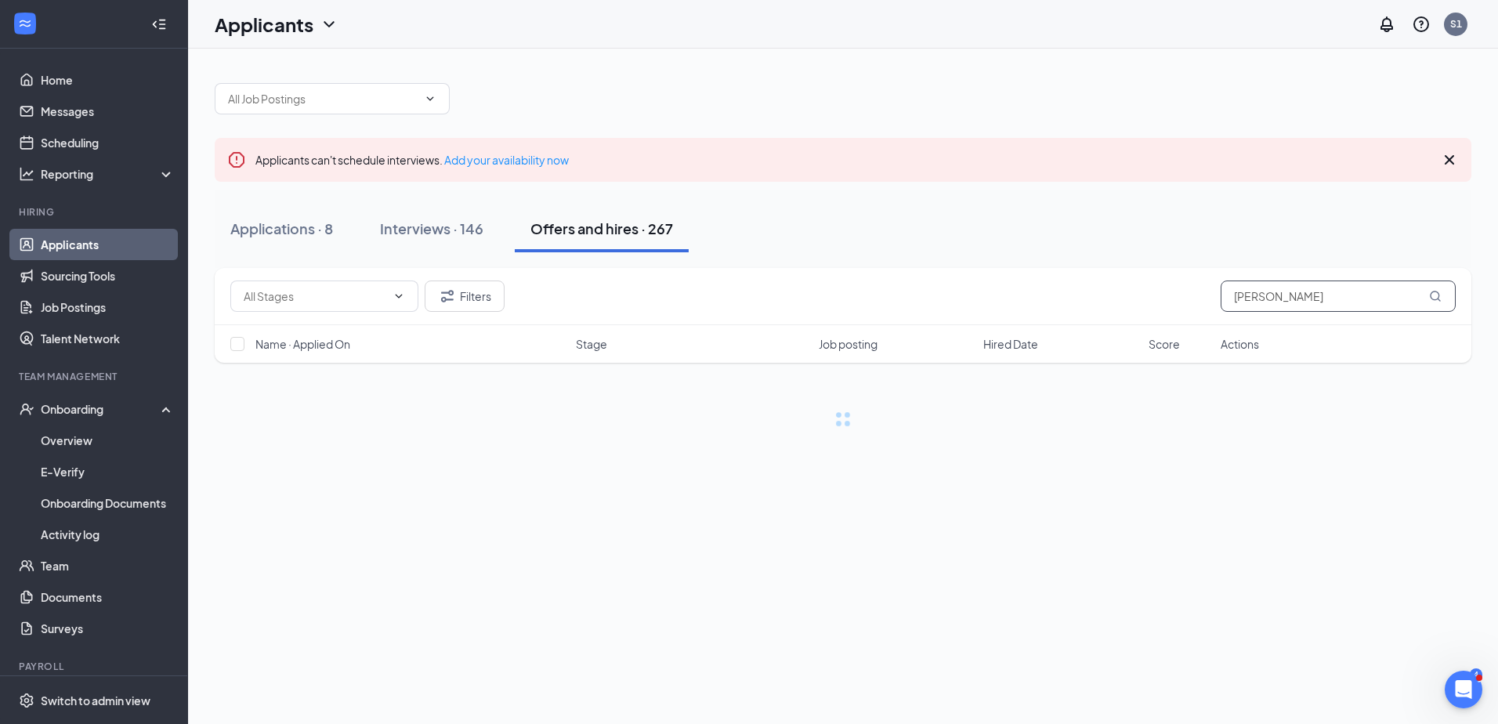  I want to click on a: Sourcing Tools, so click(107, 276).